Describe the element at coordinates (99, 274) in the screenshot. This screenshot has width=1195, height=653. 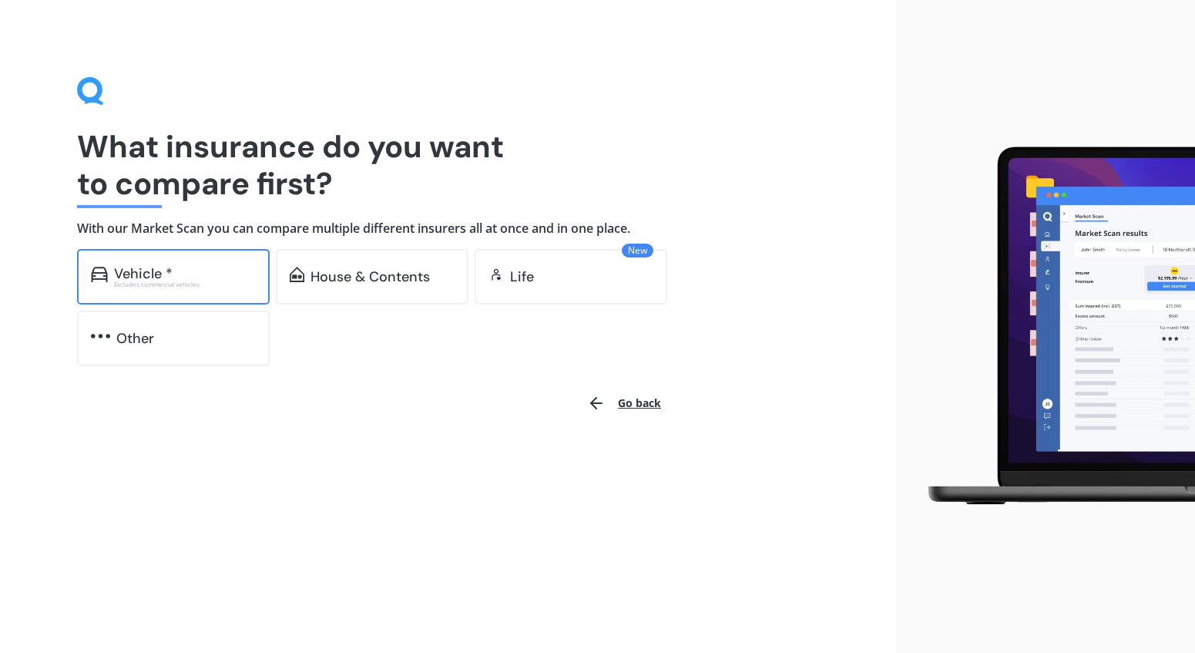
I see `img: car.f15378c7a67c060ca3f3.svg` at that location.